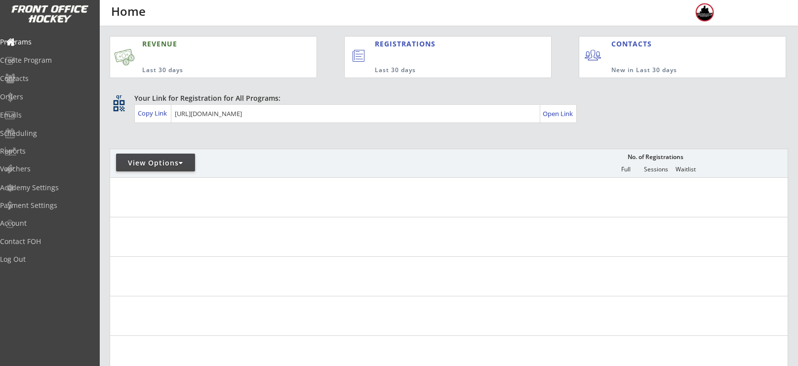 This screenshot has width=798, height=366. Describe the element at coordinates (153, 113) in the screenshot. I see `div: Copy Link` at that location.